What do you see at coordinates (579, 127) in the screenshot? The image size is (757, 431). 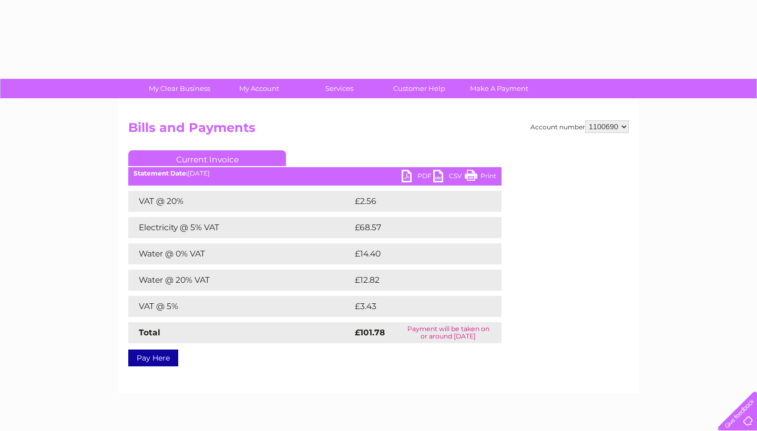 I see `div: Account number` at bounding box center [579, 127].